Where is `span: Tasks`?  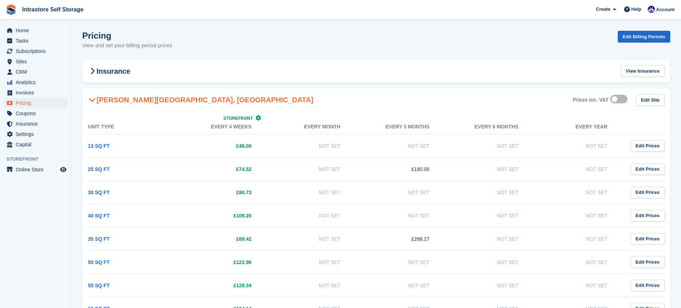
span: Tasks is located at coordinates (37, 41).